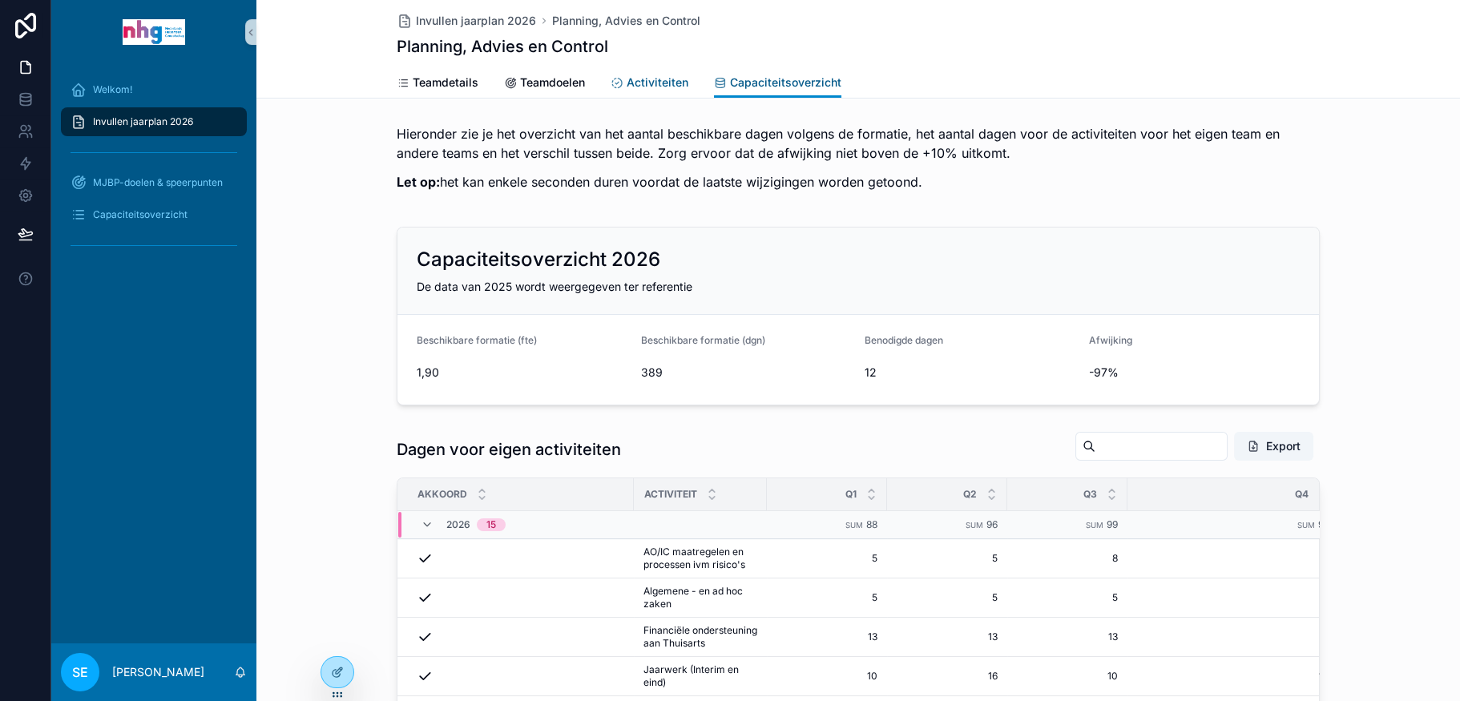 This screenshot has width=1460, height=701. I want to click on button: Export, so click(1273, 446).